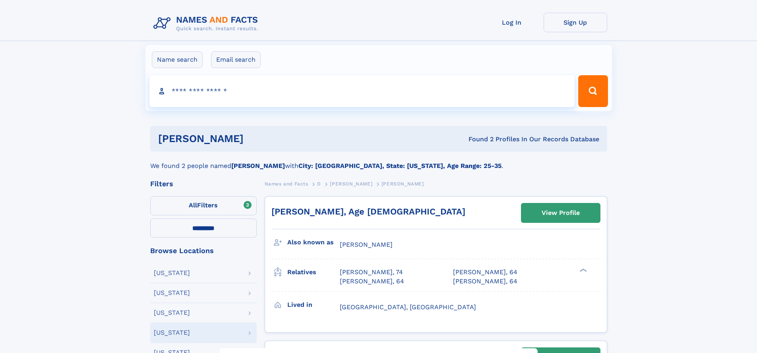 The width and height of the screenshot is (757, 353). Describe the element at coordinates (319, 184) in the screenshot. I see `span: D` at that location.